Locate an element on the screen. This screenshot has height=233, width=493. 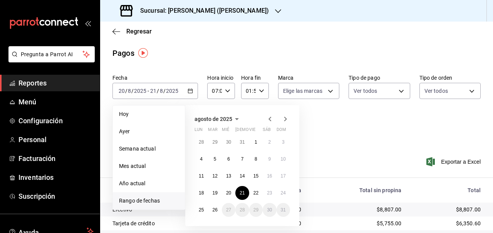
button: Pregunta a Parrot AI is located at coordinates (52, 54).